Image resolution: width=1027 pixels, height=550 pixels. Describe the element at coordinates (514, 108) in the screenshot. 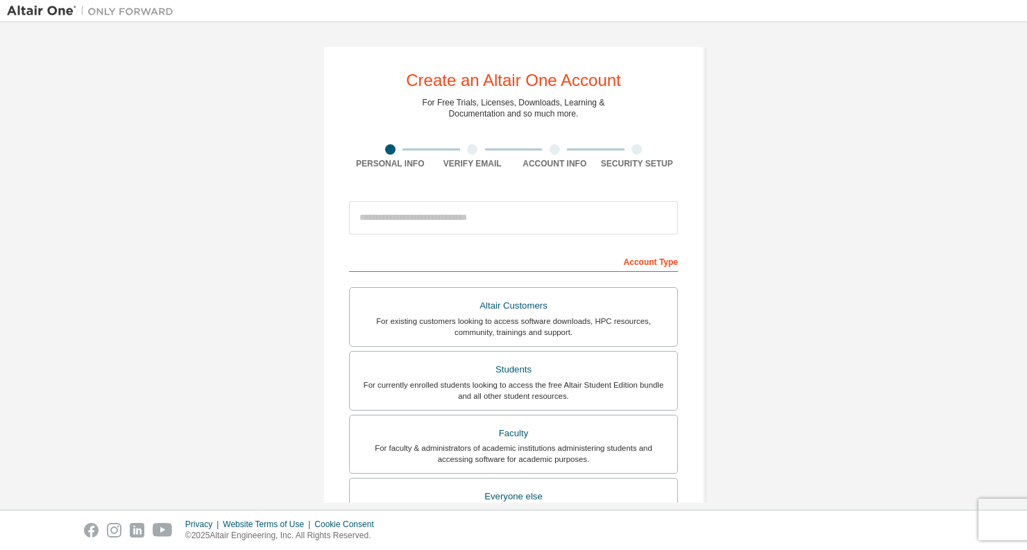

I see `div: For Free Trials, Licenses, Downloads, Learning & Documentation and so much more.` at that location.